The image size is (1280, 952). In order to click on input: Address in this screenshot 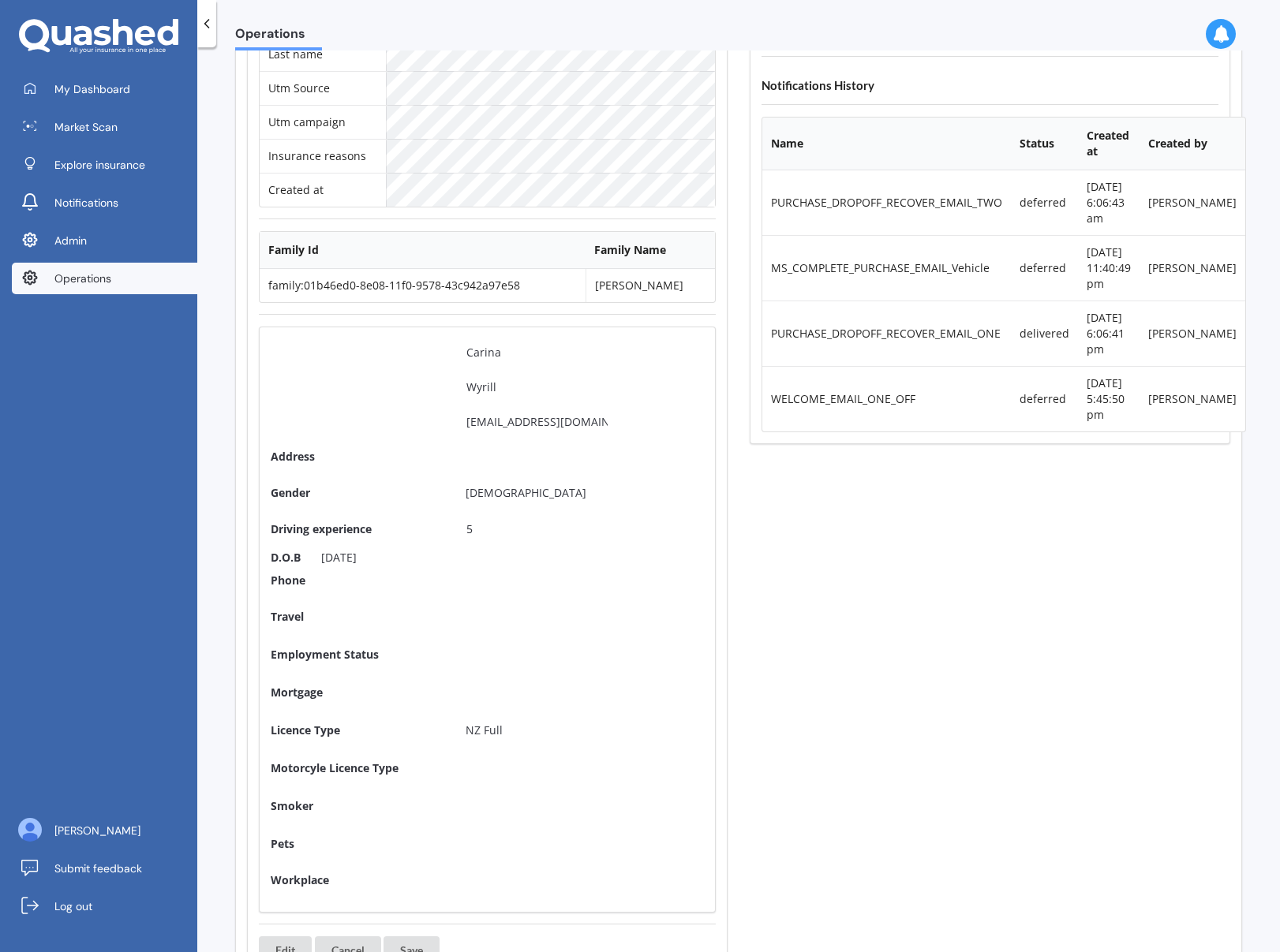, I will do `click(537, 456)`.